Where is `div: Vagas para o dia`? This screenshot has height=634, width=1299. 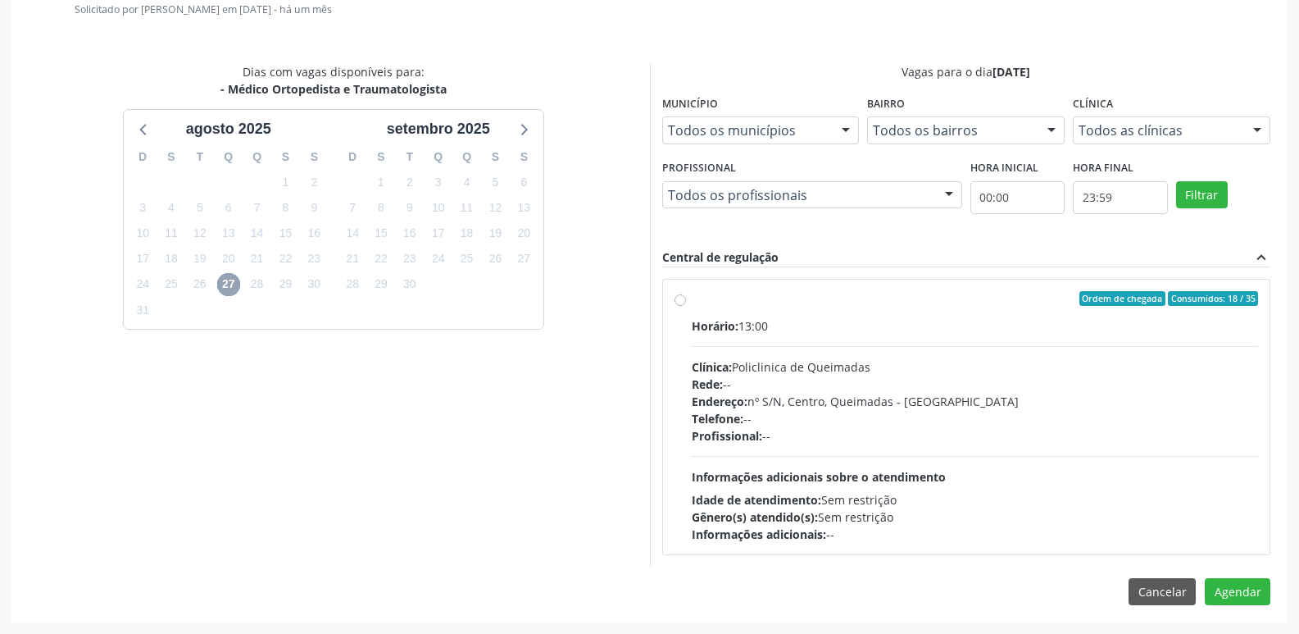 div: Vagas para o dia is located at coordinates (967, 71).